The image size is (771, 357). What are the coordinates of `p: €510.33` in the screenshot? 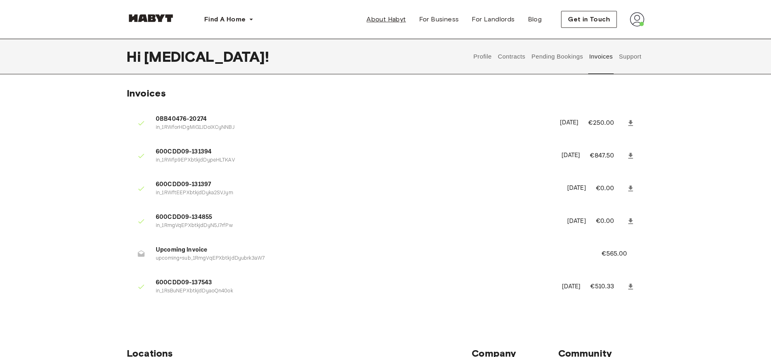 It's located at (607, 287).